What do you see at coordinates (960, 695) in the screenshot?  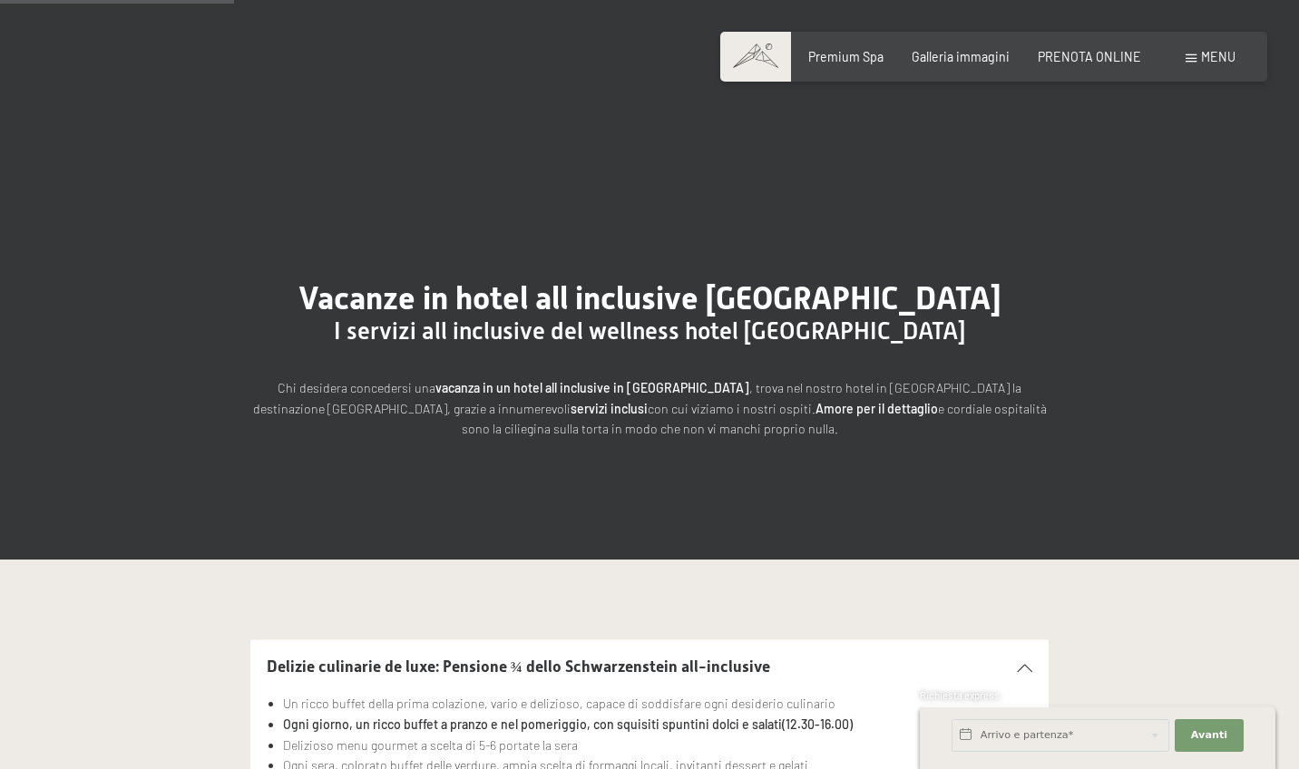 I see `span: Richiesta express` at bounding box center [960, 695].